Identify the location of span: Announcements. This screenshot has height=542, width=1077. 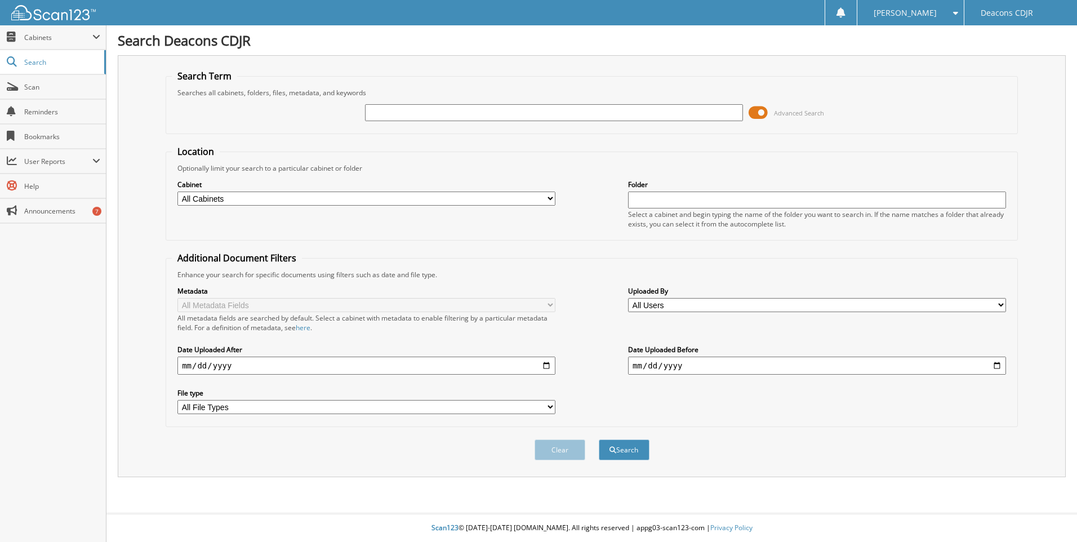
(62, 211).